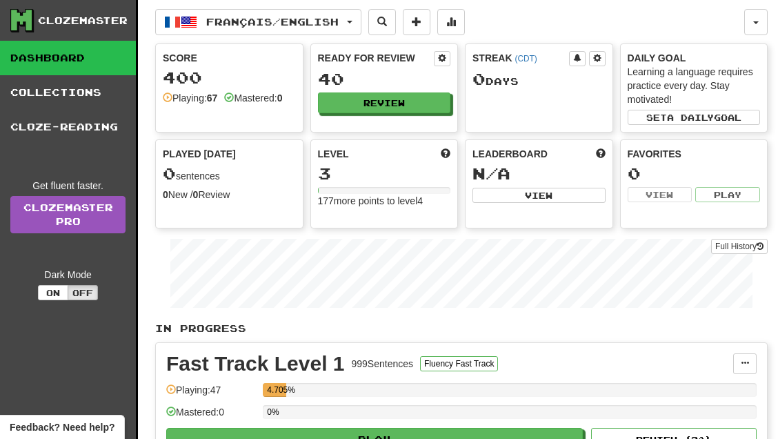 This screenshot has width=778, height=439. What do you see at coordinates (255, 363) in the screenshot?
I see `div: Fast Track Level 1` at bounding box center [255, 363].